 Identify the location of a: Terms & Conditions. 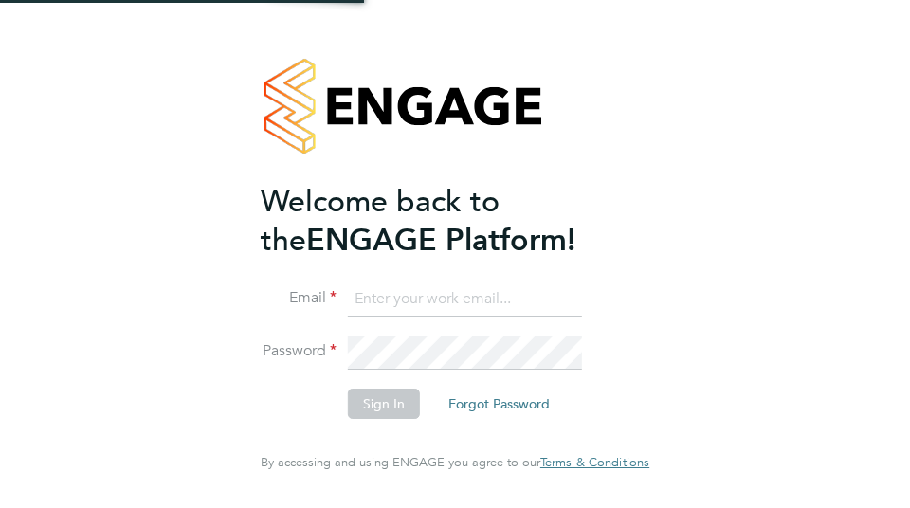
(594, 463).